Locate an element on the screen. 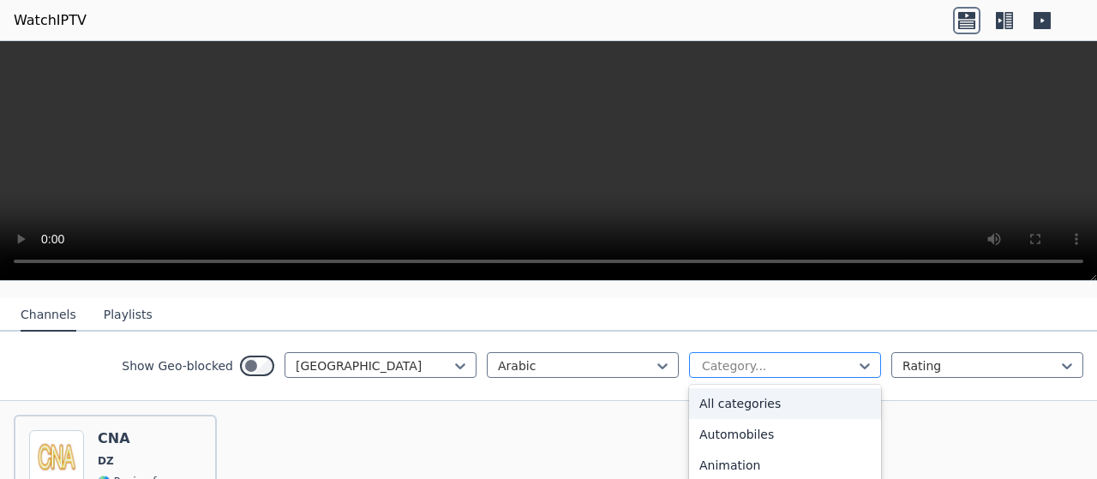 This screenshot has height=479, width=1097. a: WatchIPTV is located at coordinates (50, 21).